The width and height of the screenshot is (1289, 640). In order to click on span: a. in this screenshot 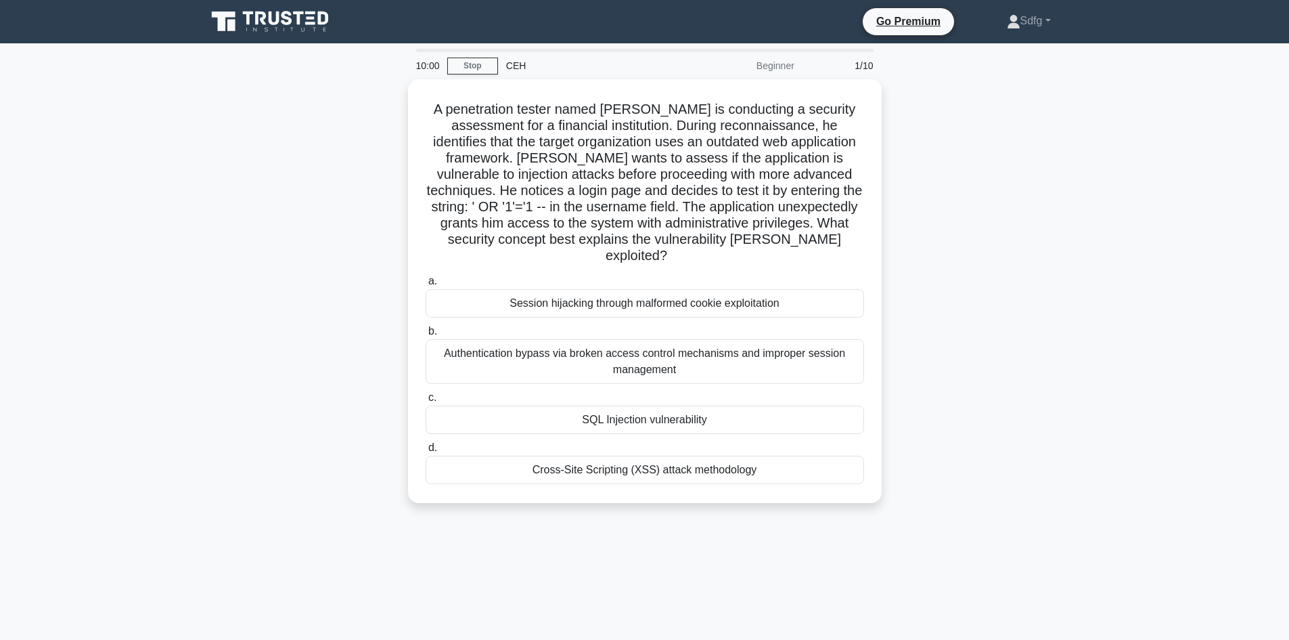, I will do `click(432, 280)`.